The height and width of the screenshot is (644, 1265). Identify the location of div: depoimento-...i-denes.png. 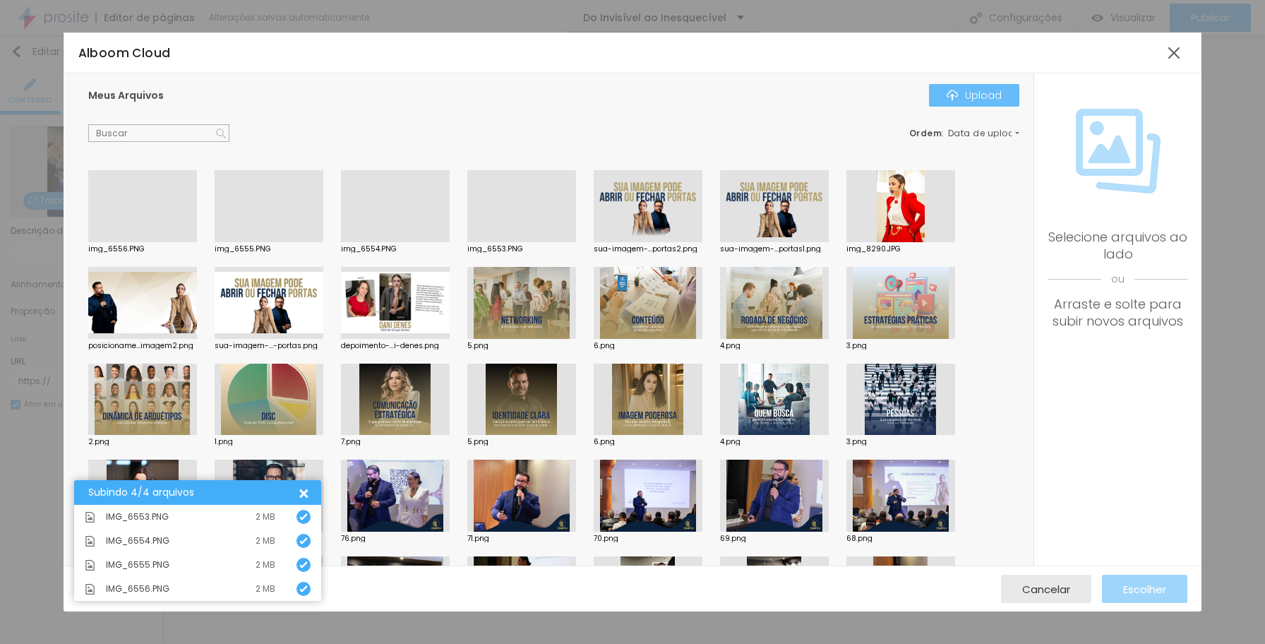
(395, 346).